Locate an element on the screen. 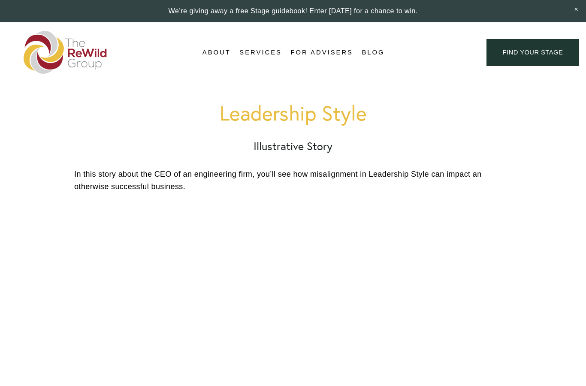 This screenshot has height=386, width=586. p: In this story about the CEO of an engineering firm, you’ll see how misalignment in Leadership Sty... is located at coordinates (293, 180).